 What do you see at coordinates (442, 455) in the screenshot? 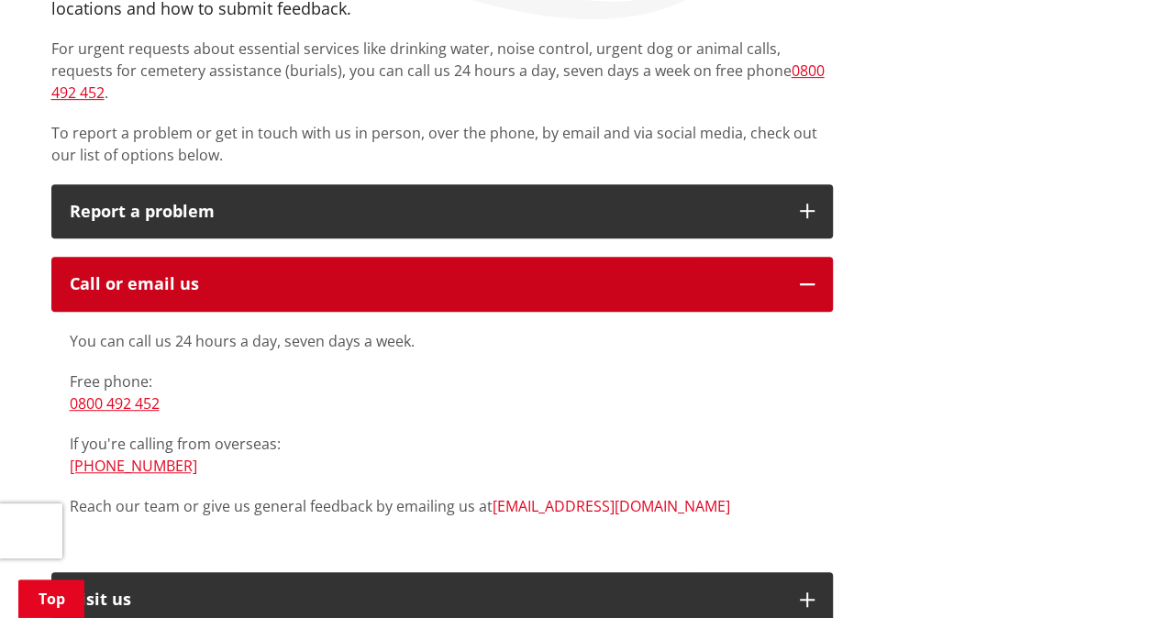
I see `p: If you're calling from overseas:` at bounding box center [442, 455].